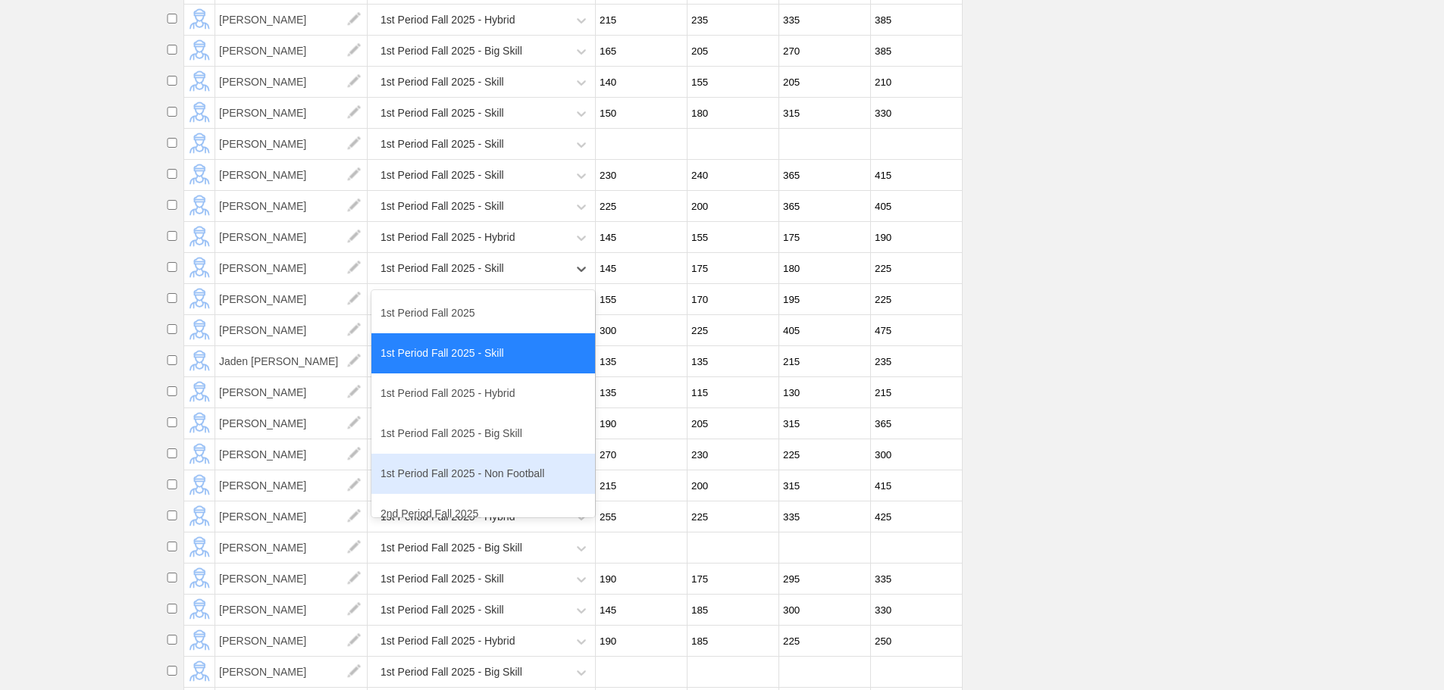 This screenshot has height=690, width=1444. Describe the element at coordinates (1307, 602) in the screenshot. I see `div: Chat Widget` at that location.